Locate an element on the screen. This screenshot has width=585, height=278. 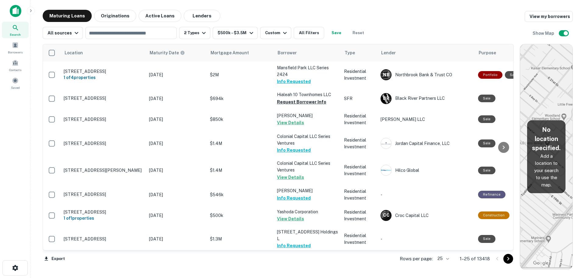
button: Go to next page is located at coordinates (508, 258).